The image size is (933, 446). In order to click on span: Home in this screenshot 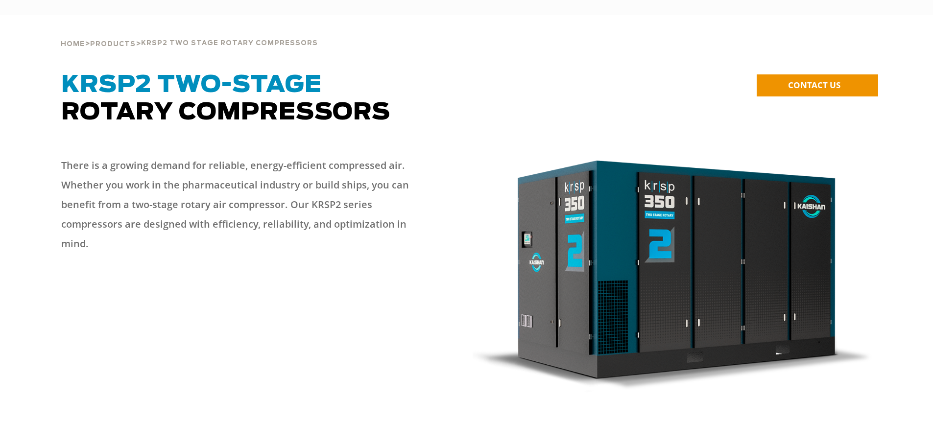, I will do `click(73, 44)`.